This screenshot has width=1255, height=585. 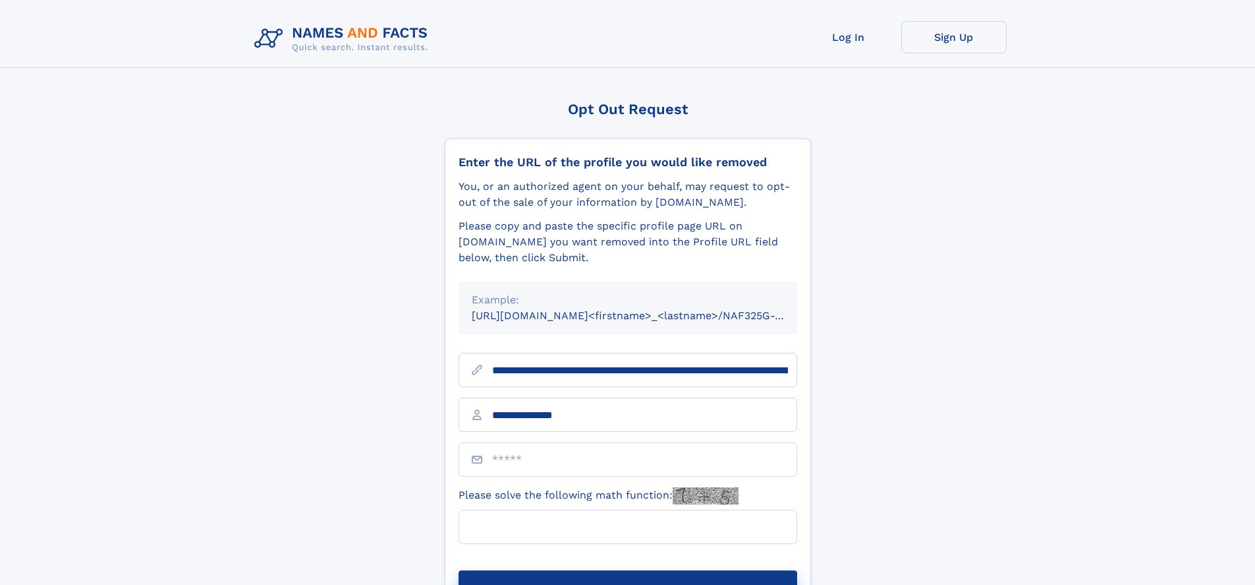 What do you see at coordinates (628, 194) in the screenshot?
I see `div: You, or an authorized agent on your behalf, may request to opt-out of the sale of your informatio...` at bounding box center [628, 194].